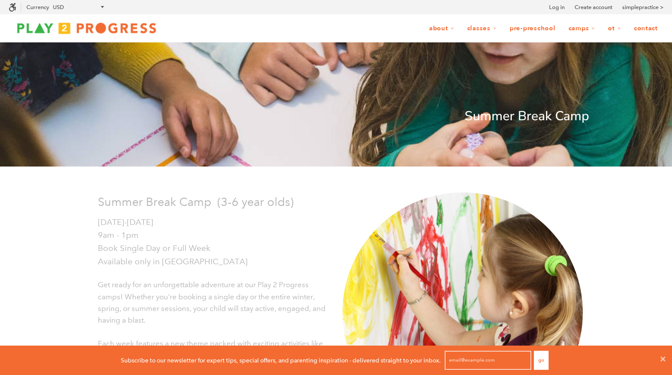  What do you see at coordinates (642, 7) in the screenshot?
I see `a: simplepractice >` at bounding box center [642, 7].